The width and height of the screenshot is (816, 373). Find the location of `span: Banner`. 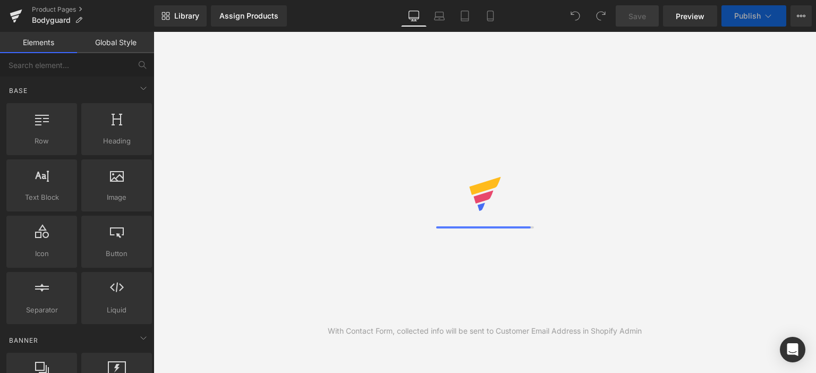

span: Banner is located at coordinates (23, 340).